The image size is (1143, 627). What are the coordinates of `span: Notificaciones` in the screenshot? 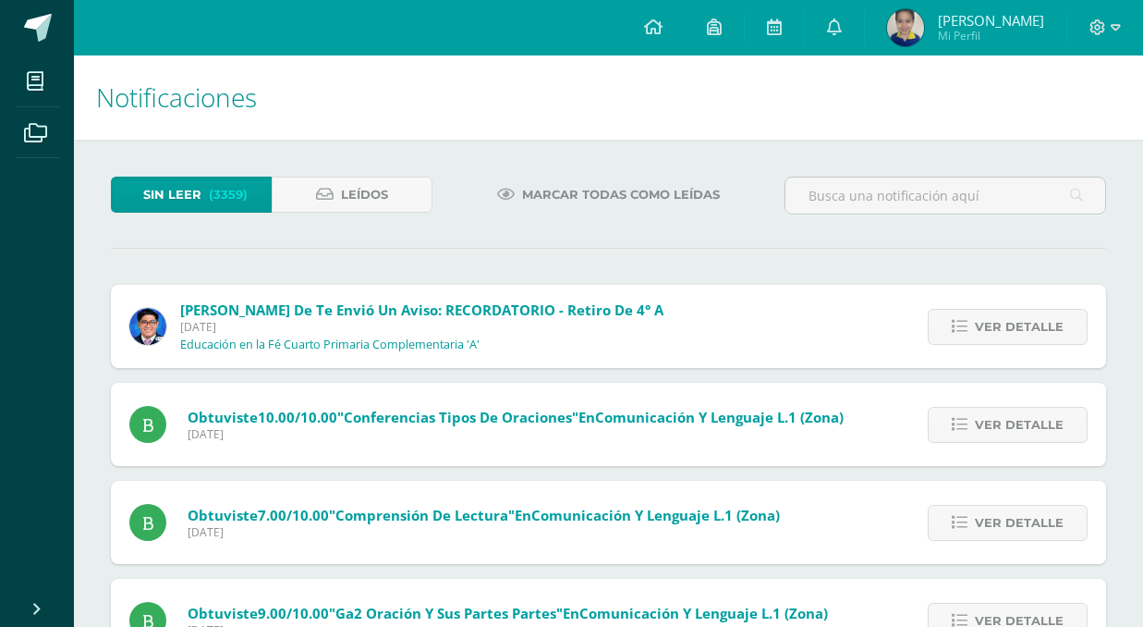 It's located at (176, 97).